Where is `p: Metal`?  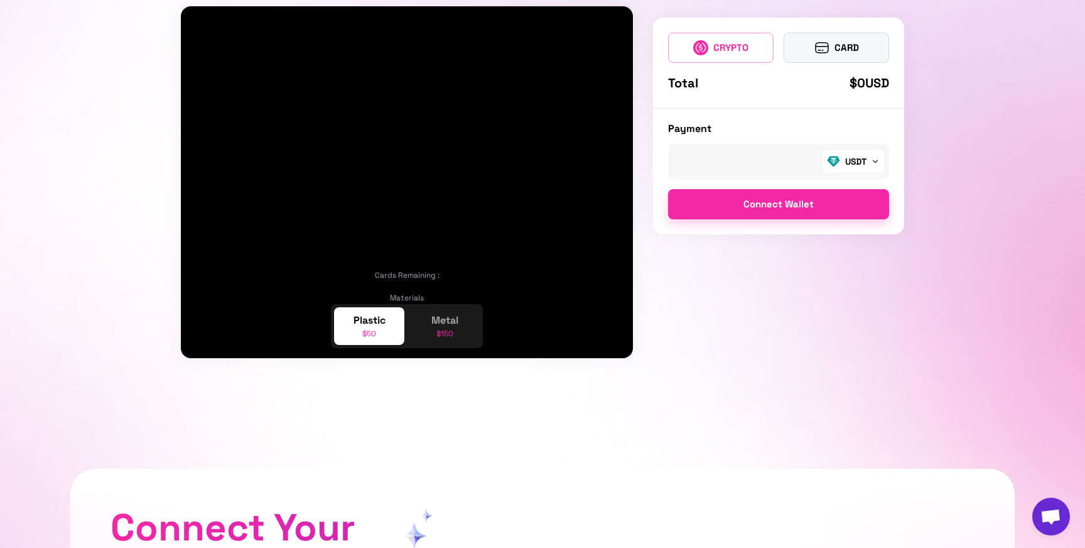
p: Metal is located at coordinates (445, 320).